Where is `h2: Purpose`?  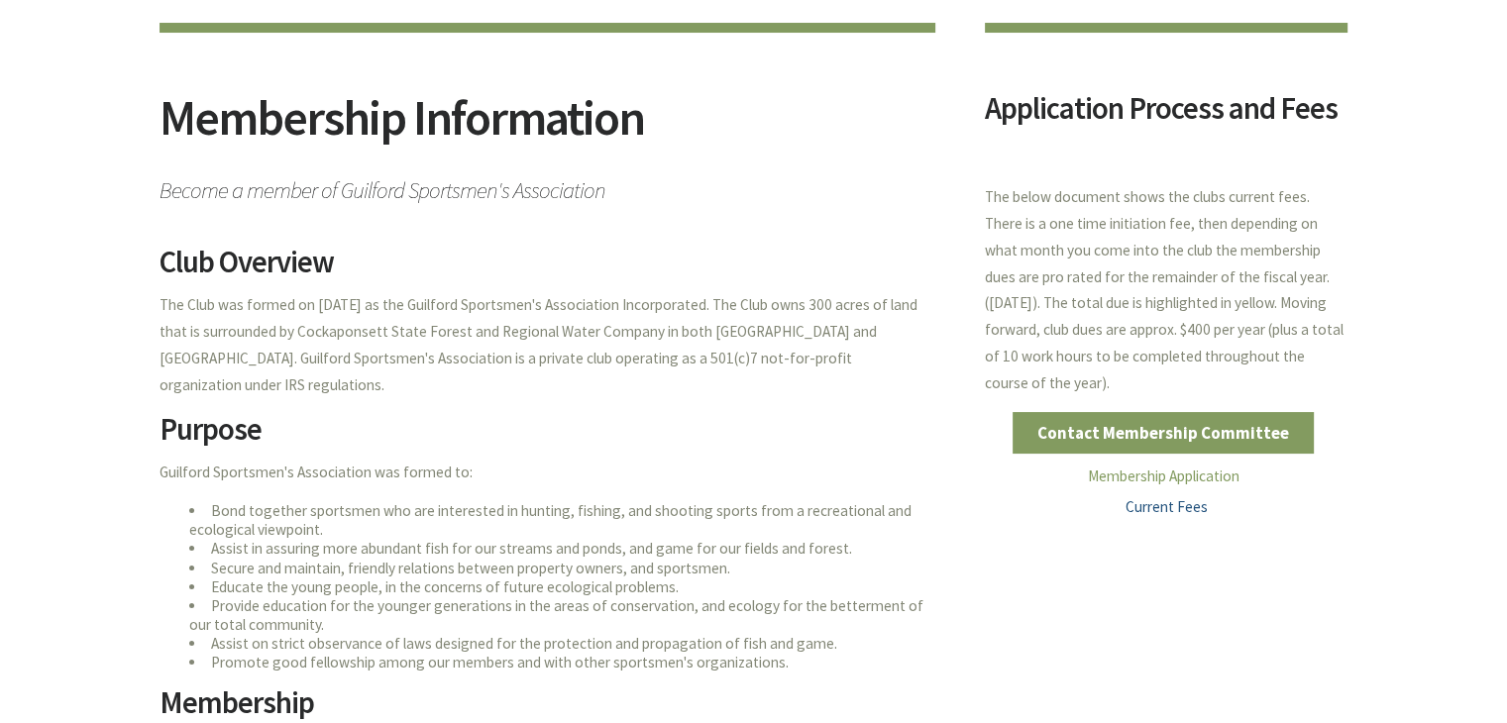 h2: Purpose is located at coordinates (547, 437).